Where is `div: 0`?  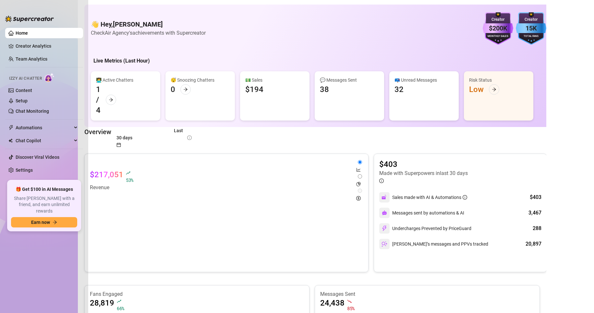 div: 0 is located at coordinates (173, 90).